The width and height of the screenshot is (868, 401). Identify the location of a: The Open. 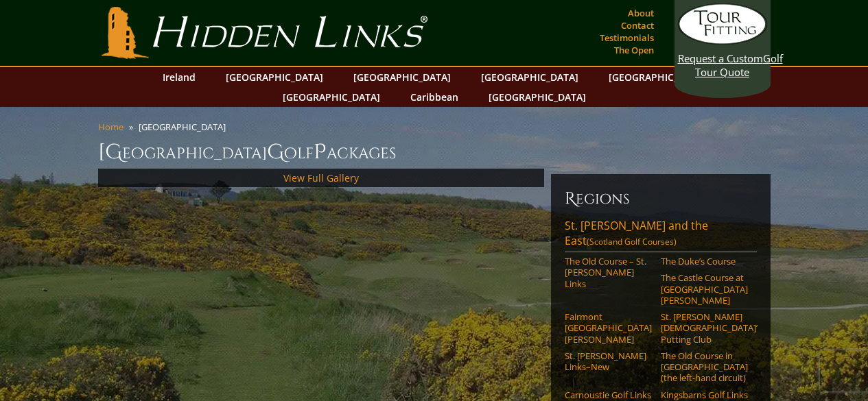
(634, 50).